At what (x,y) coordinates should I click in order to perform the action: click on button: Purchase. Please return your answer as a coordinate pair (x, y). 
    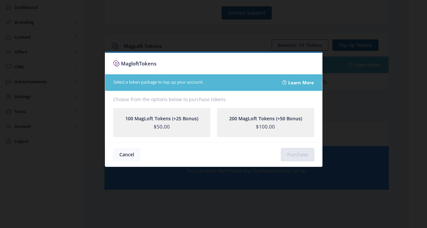
    Looking at the image, I should click on (298, 154).